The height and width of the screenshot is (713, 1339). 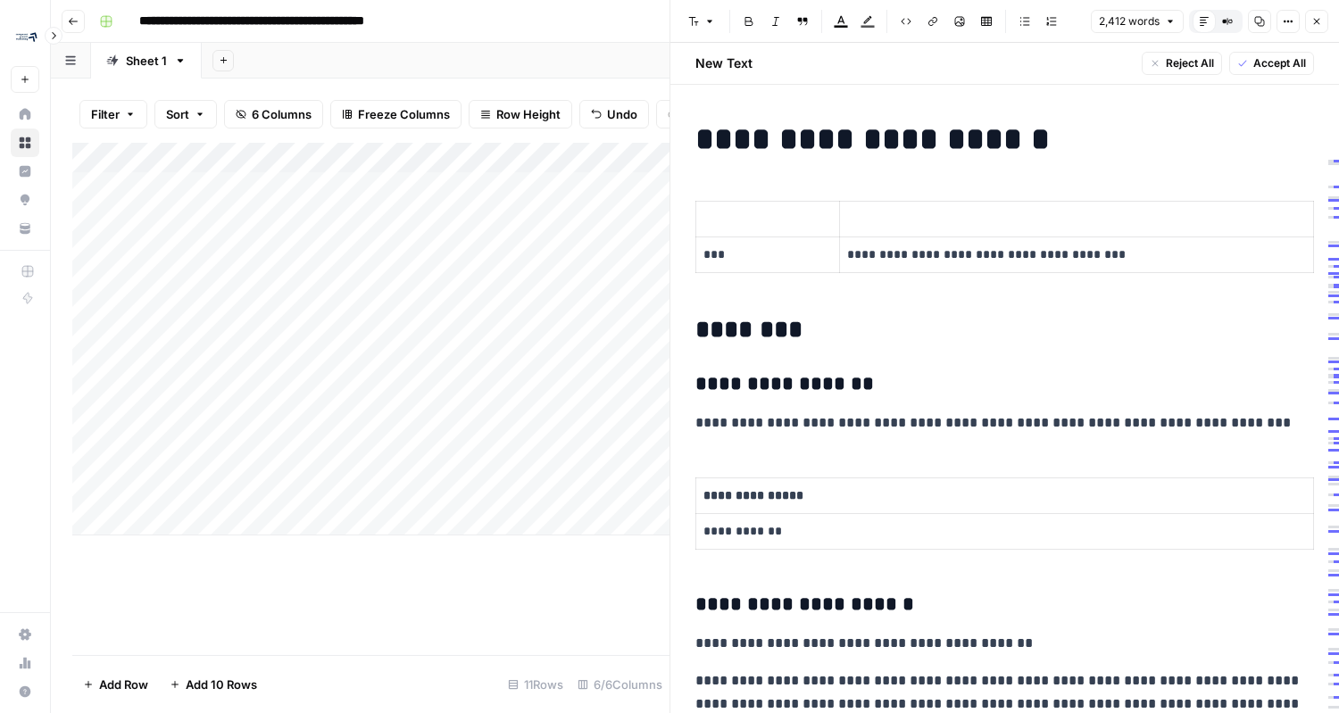 What do you see at coordinates (213, 685) in the screenshot?
I see `button: Add 10 Rows` at bounding box center [213, 685].